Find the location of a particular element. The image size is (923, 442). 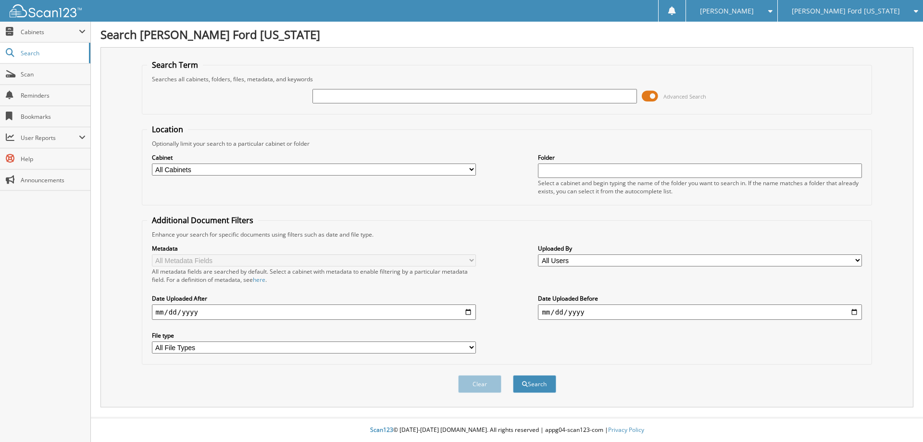

label: Metadata is located at coordinates (314, 248).